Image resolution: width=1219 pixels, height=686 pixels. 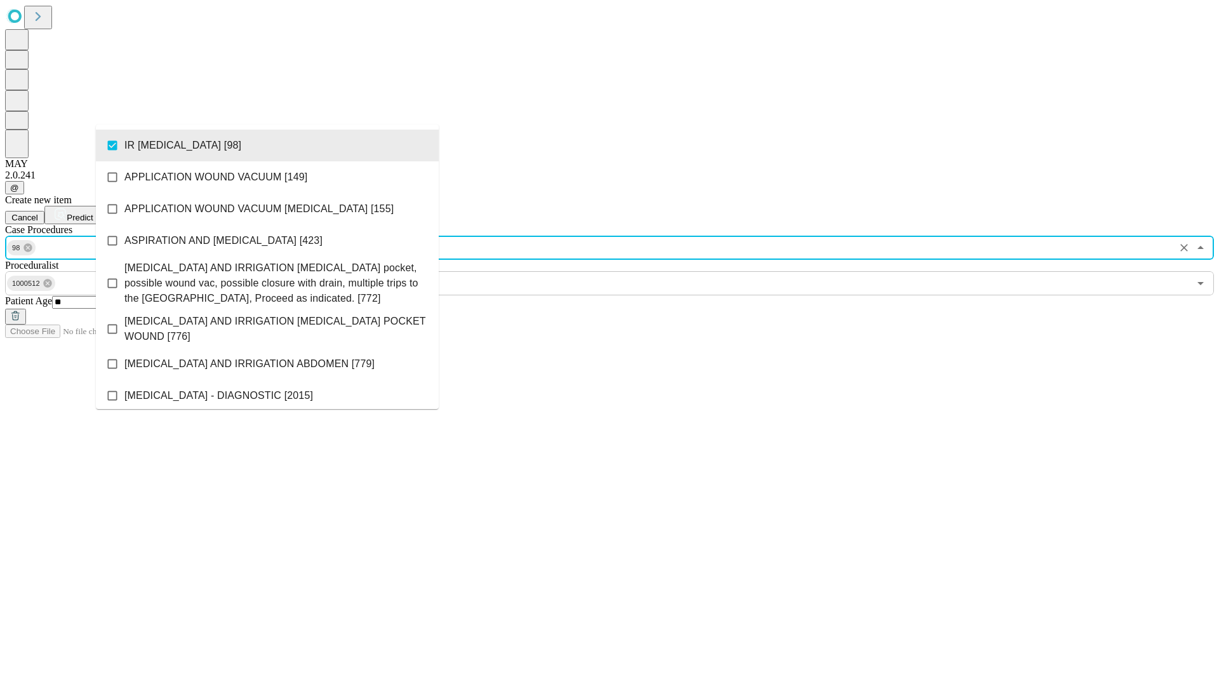 I want to click on span: Predict, so click(x=79, y=217).